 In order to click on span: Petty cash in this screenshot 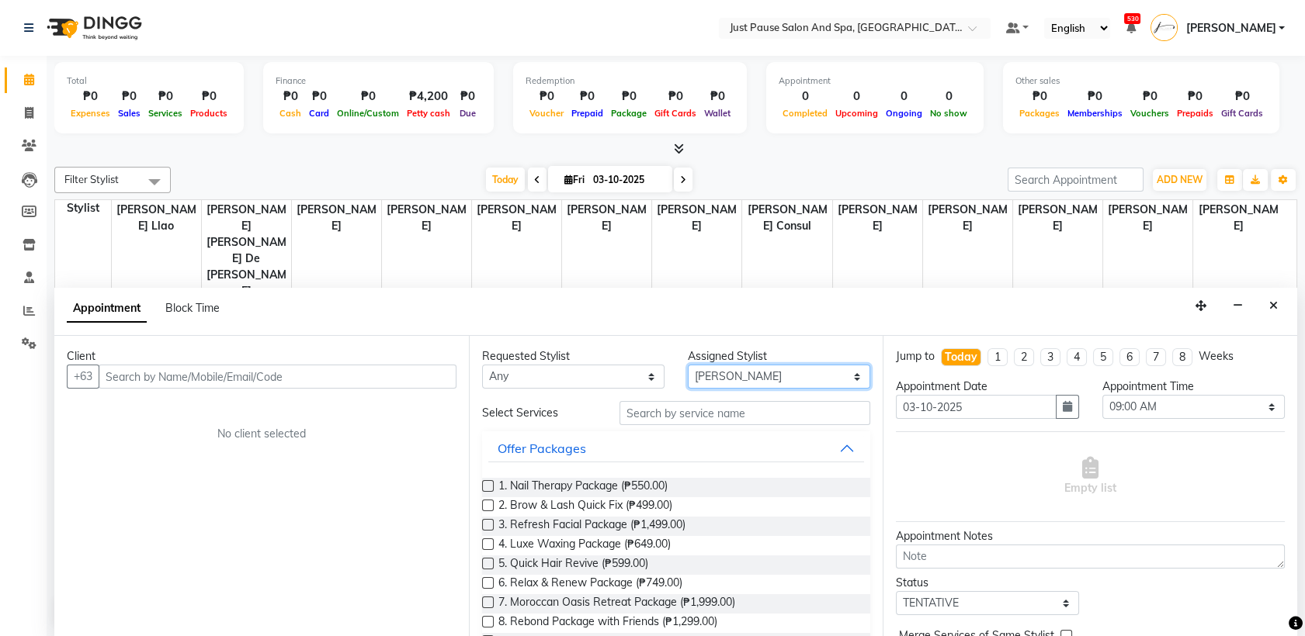, I will do `click(428, 113)`.